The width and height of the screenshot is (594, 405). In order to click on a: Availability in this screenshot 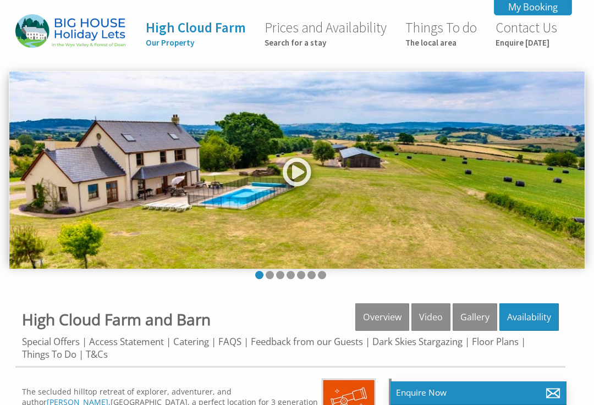, I will do `click(529, 317)`.